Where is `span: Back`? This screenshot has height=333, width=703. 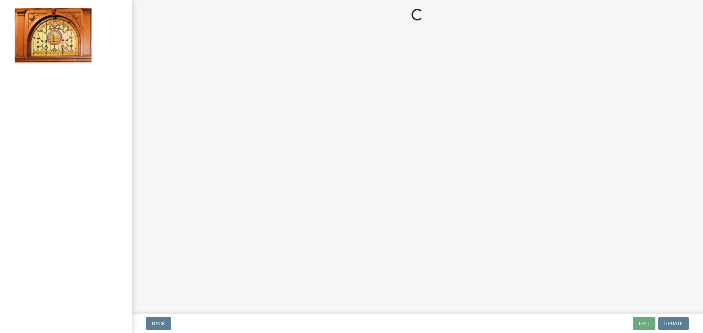 span: Back is located at coordinates (158, 324).